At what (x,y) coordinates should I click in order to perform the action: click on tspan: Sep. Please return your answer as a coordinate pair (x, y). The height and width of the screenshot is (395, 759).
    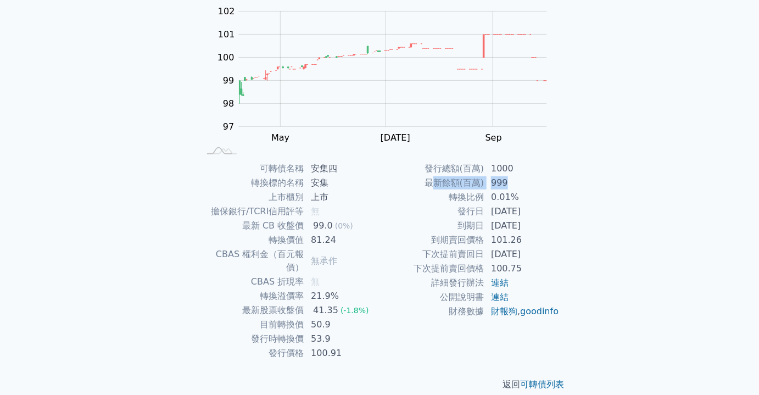
    Looking at the image, I should click on (494, 137).